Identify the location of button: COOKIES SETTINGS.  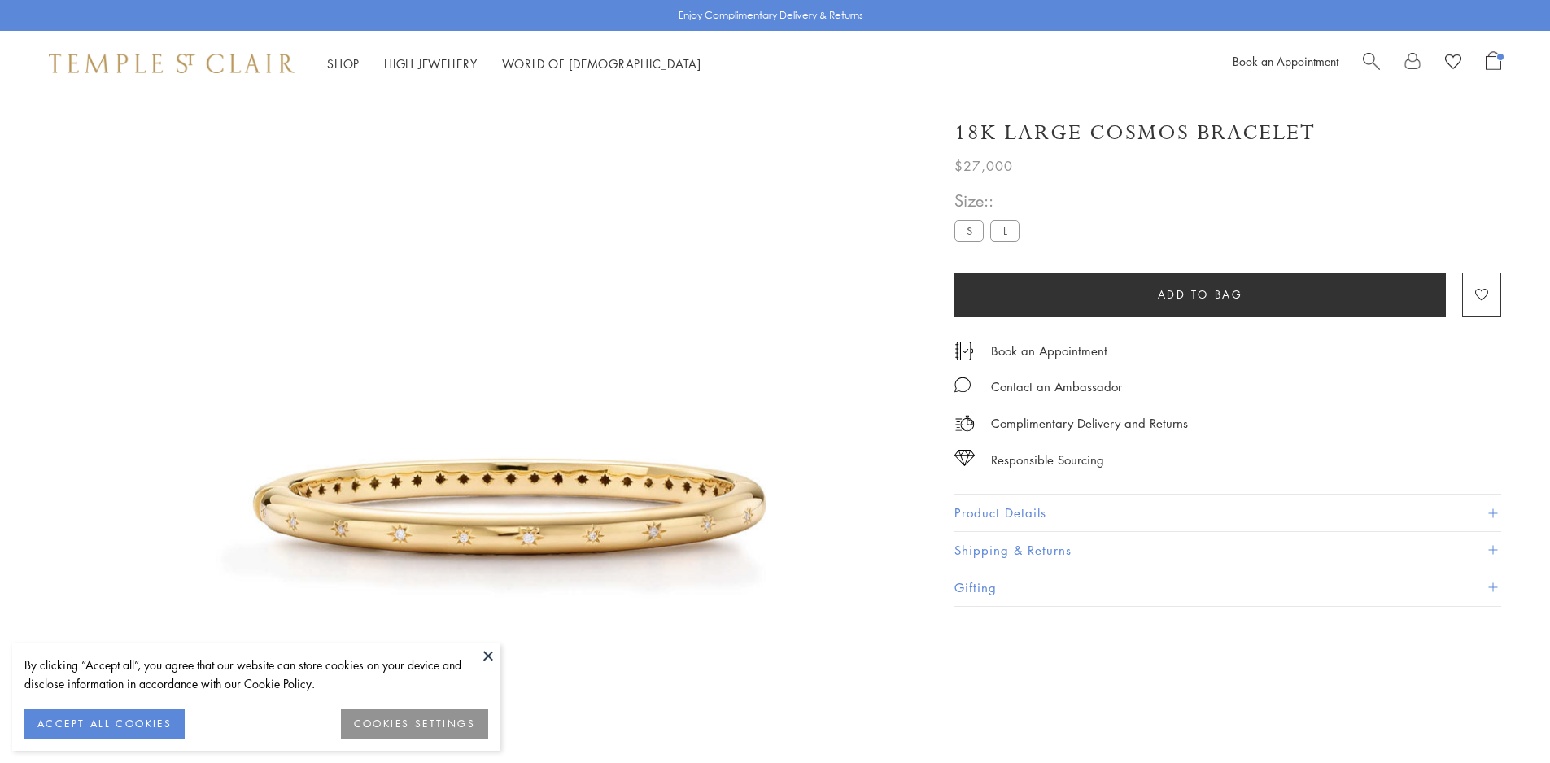
(414, 724).